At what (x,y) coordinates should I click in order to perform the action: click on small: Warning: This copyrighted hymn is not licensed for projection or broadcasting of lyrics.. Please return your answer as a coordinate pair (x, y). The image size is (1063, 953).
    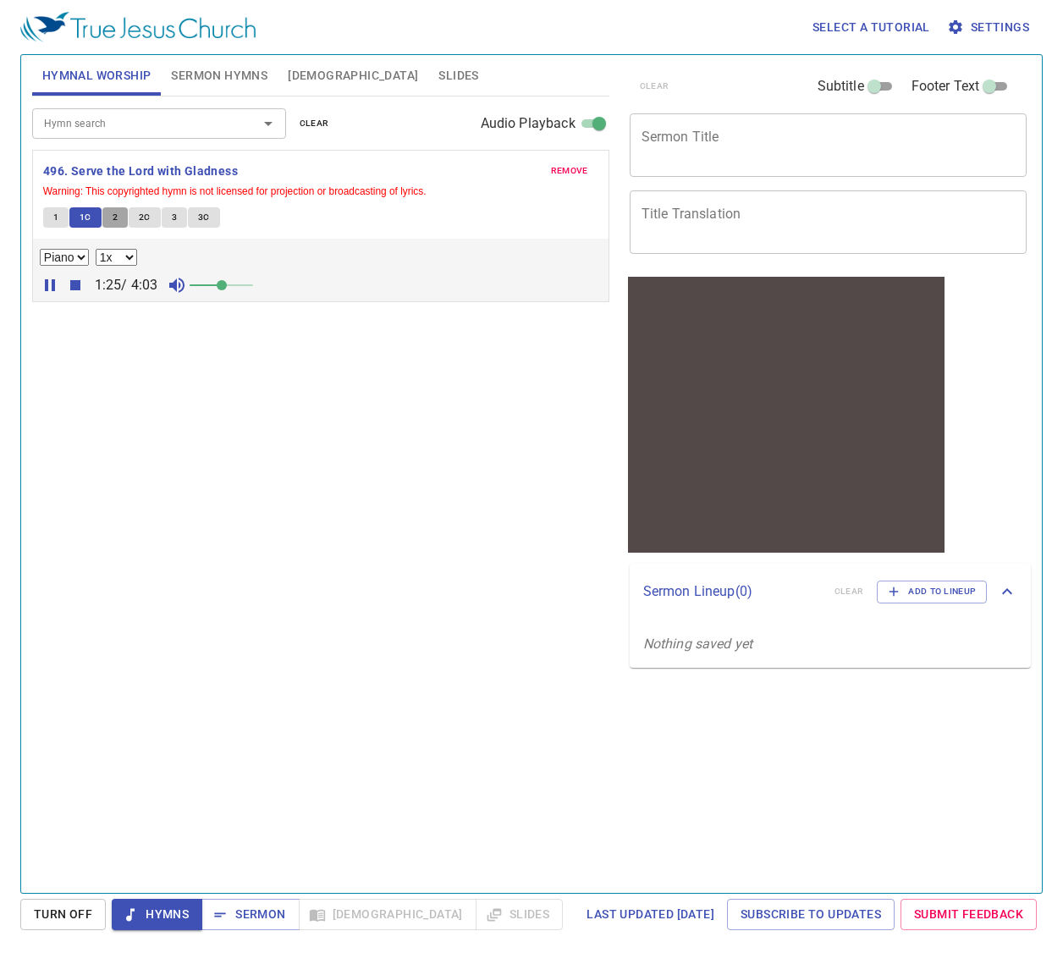
    Looking at the image, I should click on (234, 191).